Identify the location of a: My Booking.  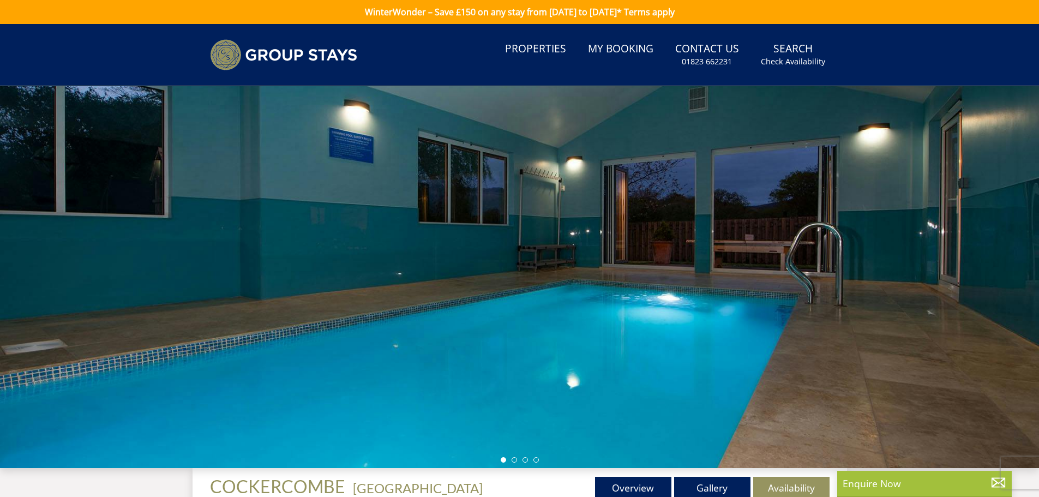
(620, 49).